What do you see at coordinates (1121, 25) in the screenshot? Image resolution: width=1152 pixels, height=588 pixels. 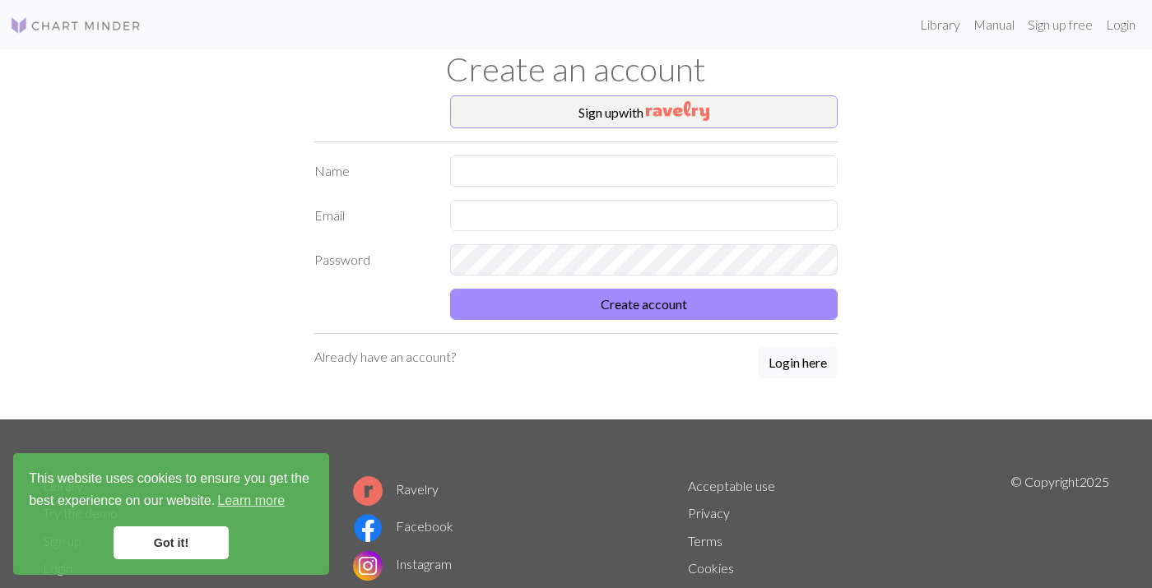 I see `a: Login` at bounding box center [1121, 25].